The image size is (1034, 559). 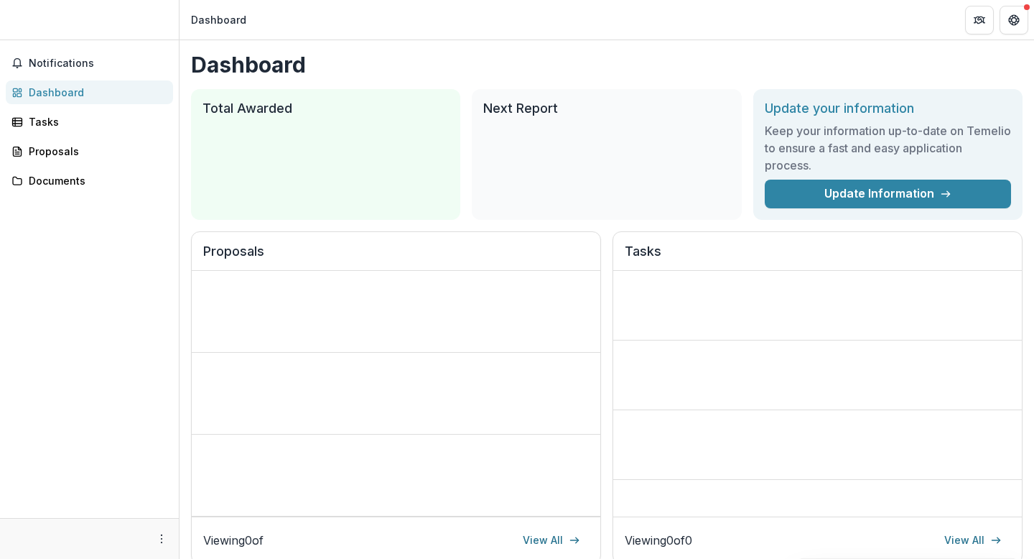 I want to click on h1: Dashboard, so click(x=607, y=65).